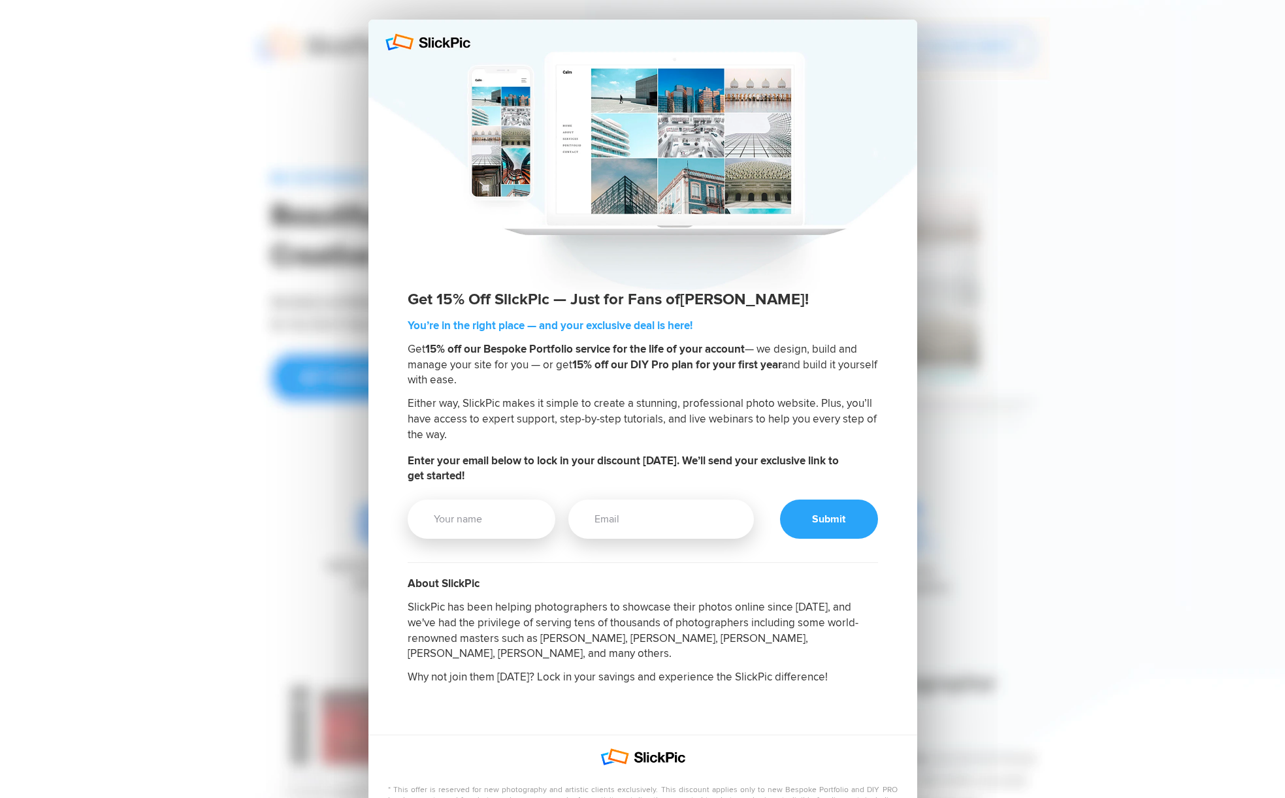  I want to click on input: Email, so click(660, 519).